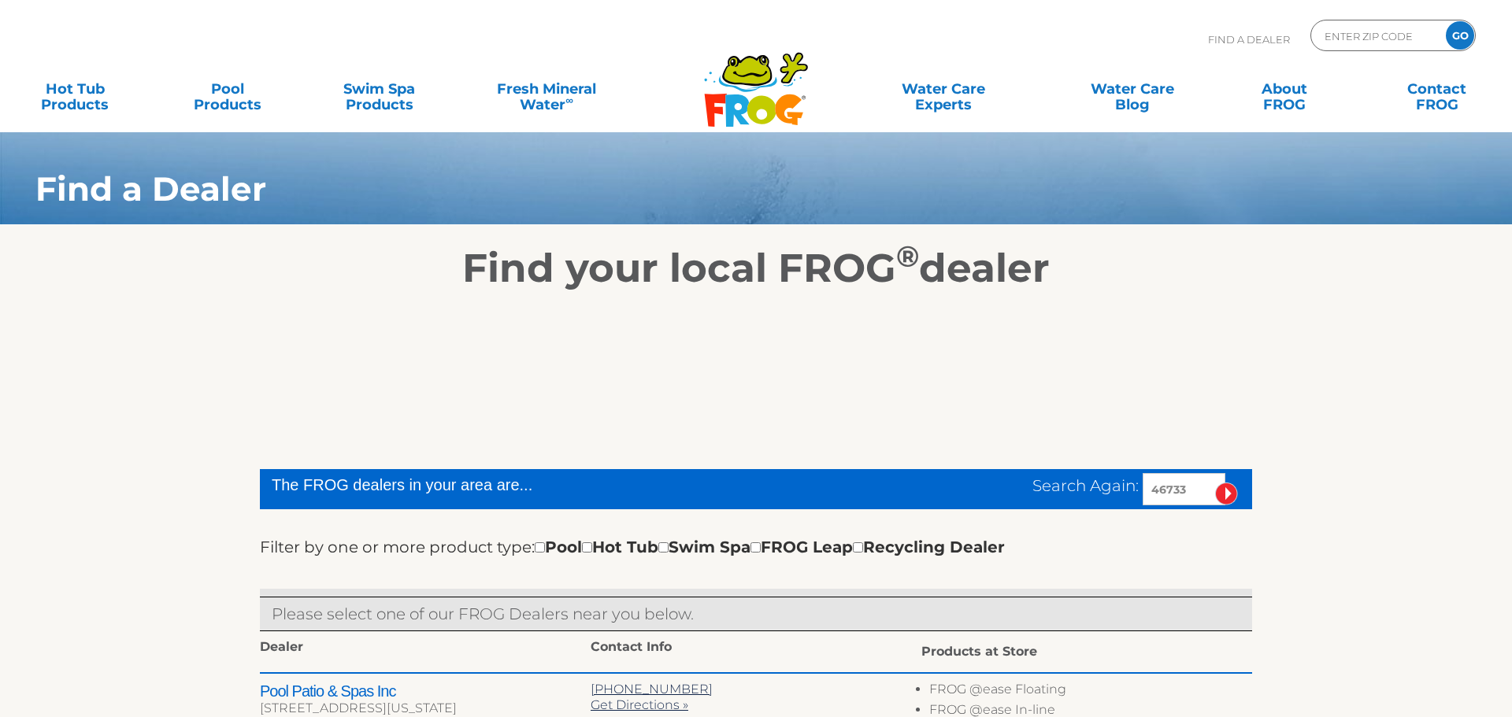 The image size is (1512, 717). I want to click on div: Contact Info, so click(756, 650).